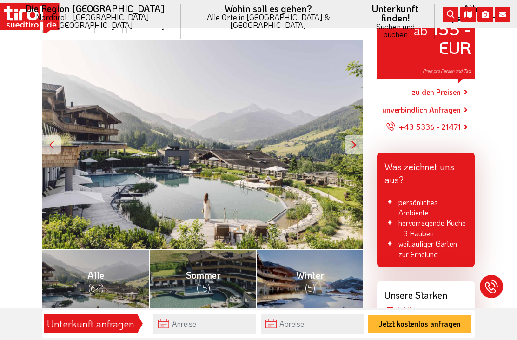 This screenshot has width=517, height=340. Describe the element at coordinates (426, 171) in the screenshot. I see `div: Was zeichnet uns aus?` at that location.